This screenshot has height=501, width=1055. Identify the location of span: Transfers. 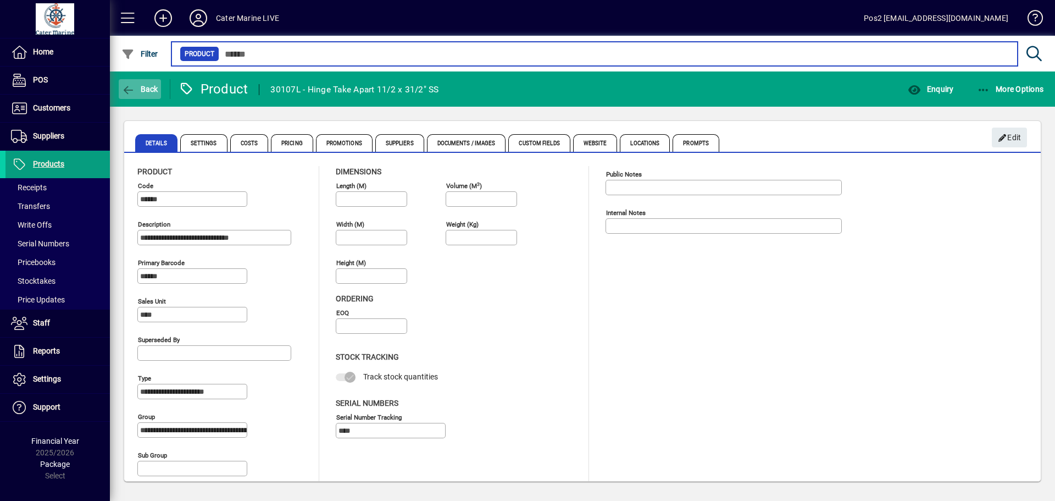
(30, 206).